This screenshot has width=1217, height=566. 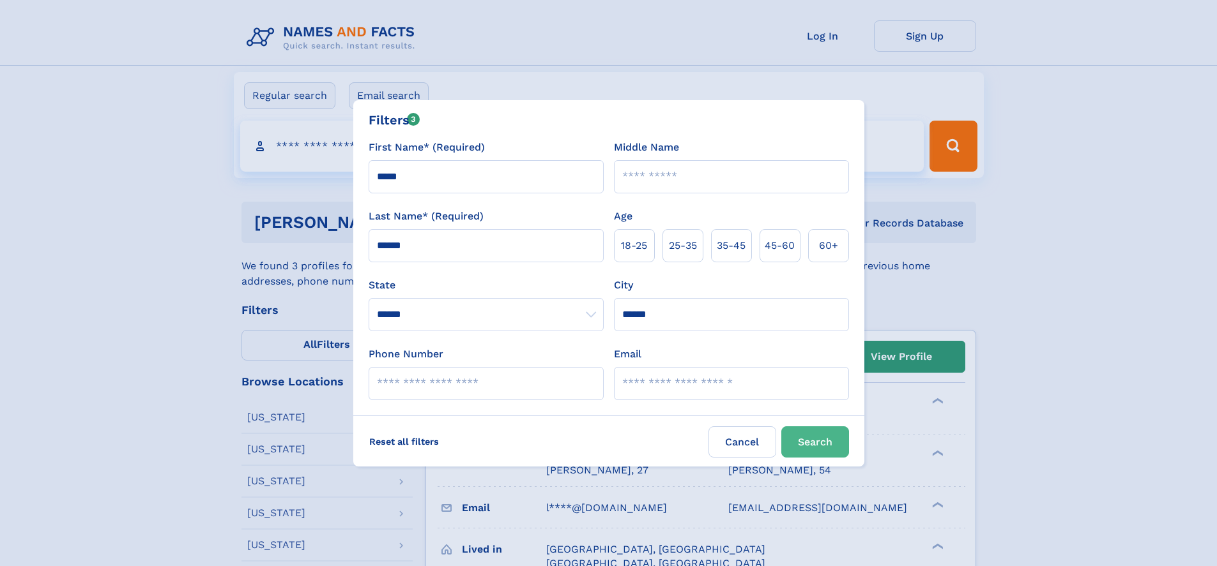 What do you see at coordinates (404, 442) in the screenshot?
I see `label: Reset all filters` at bounding box center [404, 442].